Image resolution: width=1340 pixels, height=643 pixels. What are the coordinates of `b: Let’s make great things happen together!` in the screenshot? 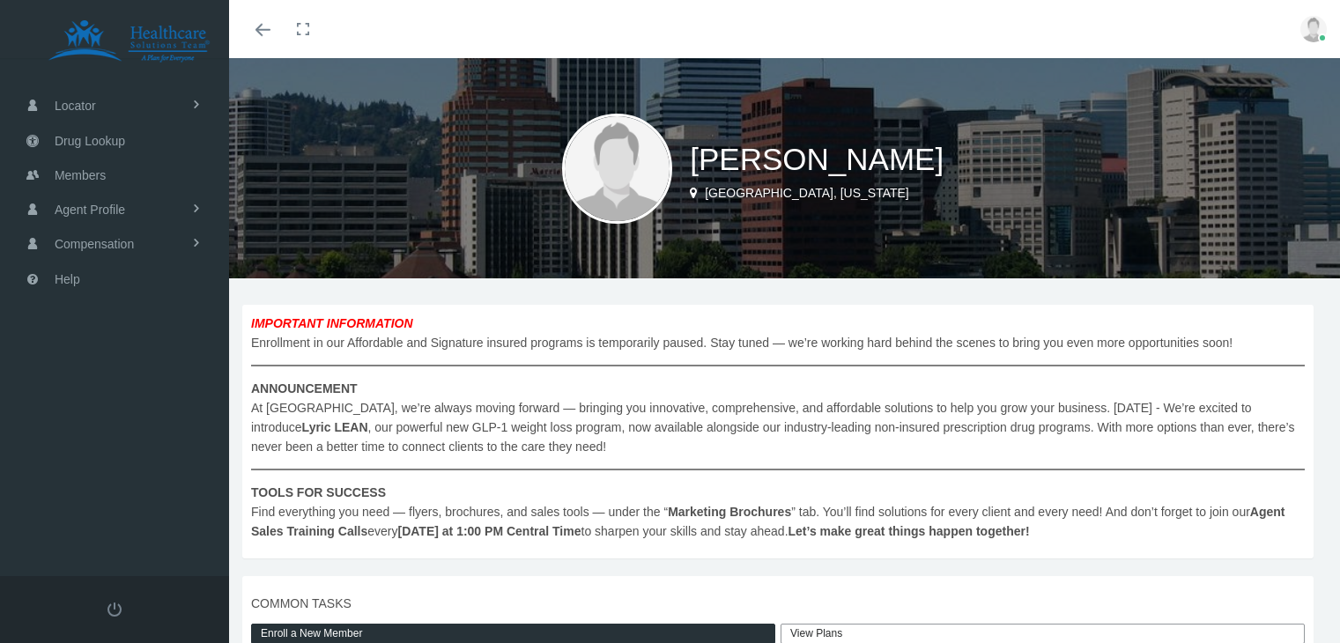 It's located at (909, 531).